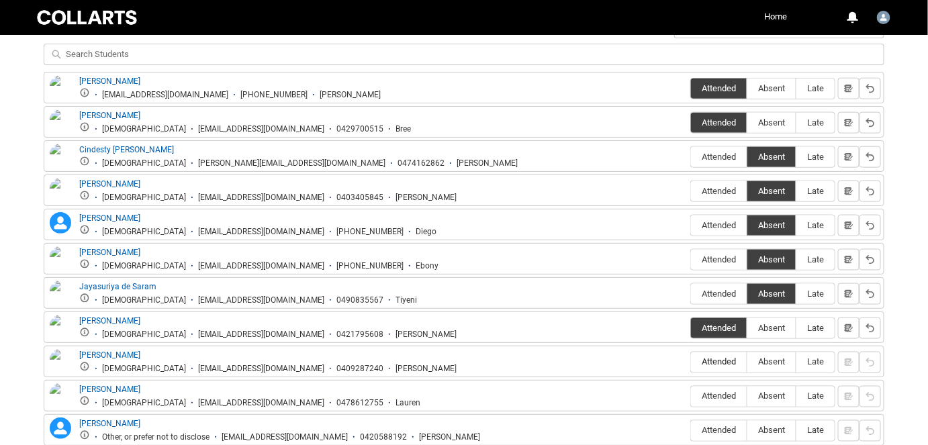  I want to click on a: Jayasuriya de Saram, so click(117, 287).